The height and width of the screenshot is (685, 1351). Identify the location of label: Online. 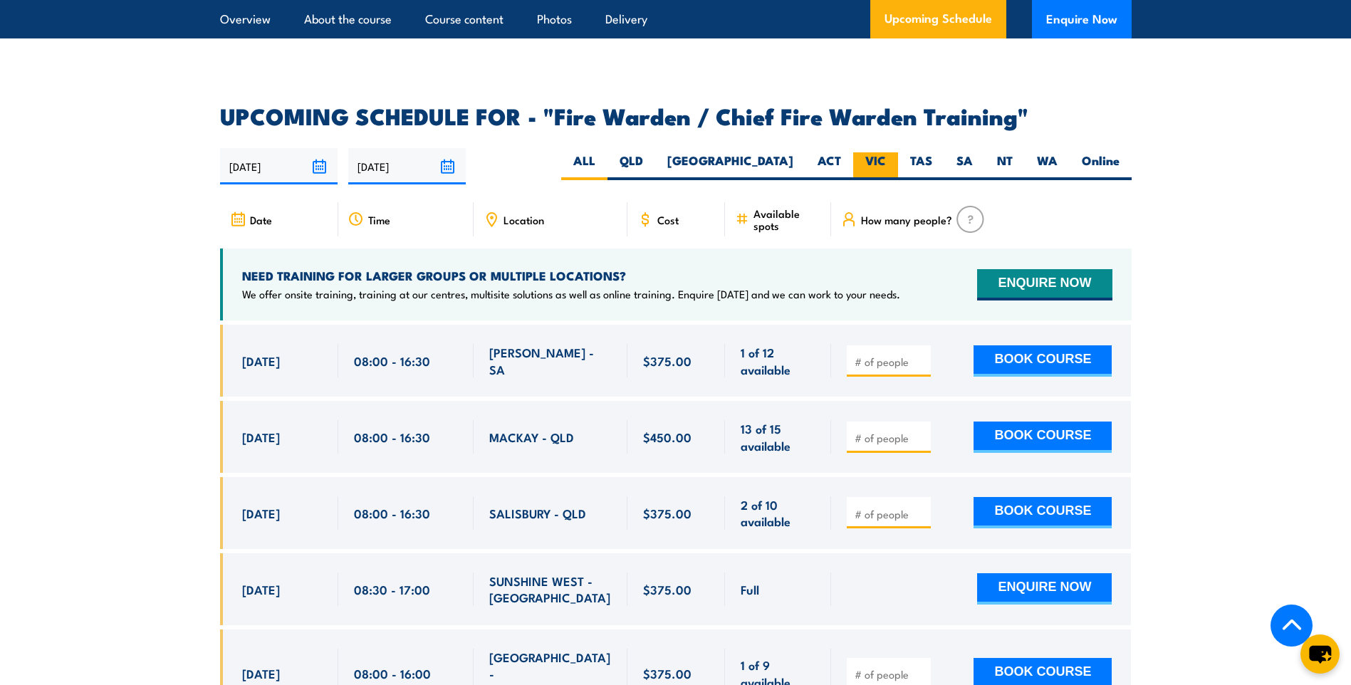
(1101, 166).